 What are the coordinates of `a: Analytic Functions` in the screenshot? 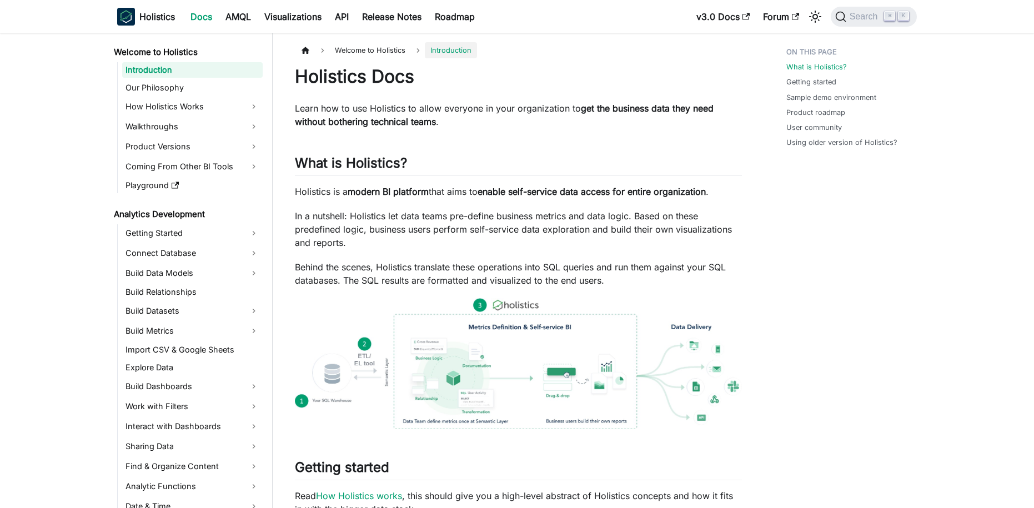 It's located at (192, 486).